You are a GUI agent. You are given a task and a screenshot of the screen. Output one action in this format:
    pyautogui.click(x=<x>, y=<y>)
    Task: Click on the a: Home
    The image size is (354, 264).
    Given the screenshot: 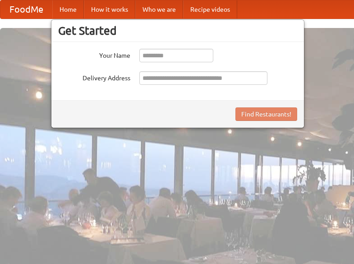 What is the action you would take?
    pyautogui.click(x=68, y=9)
    